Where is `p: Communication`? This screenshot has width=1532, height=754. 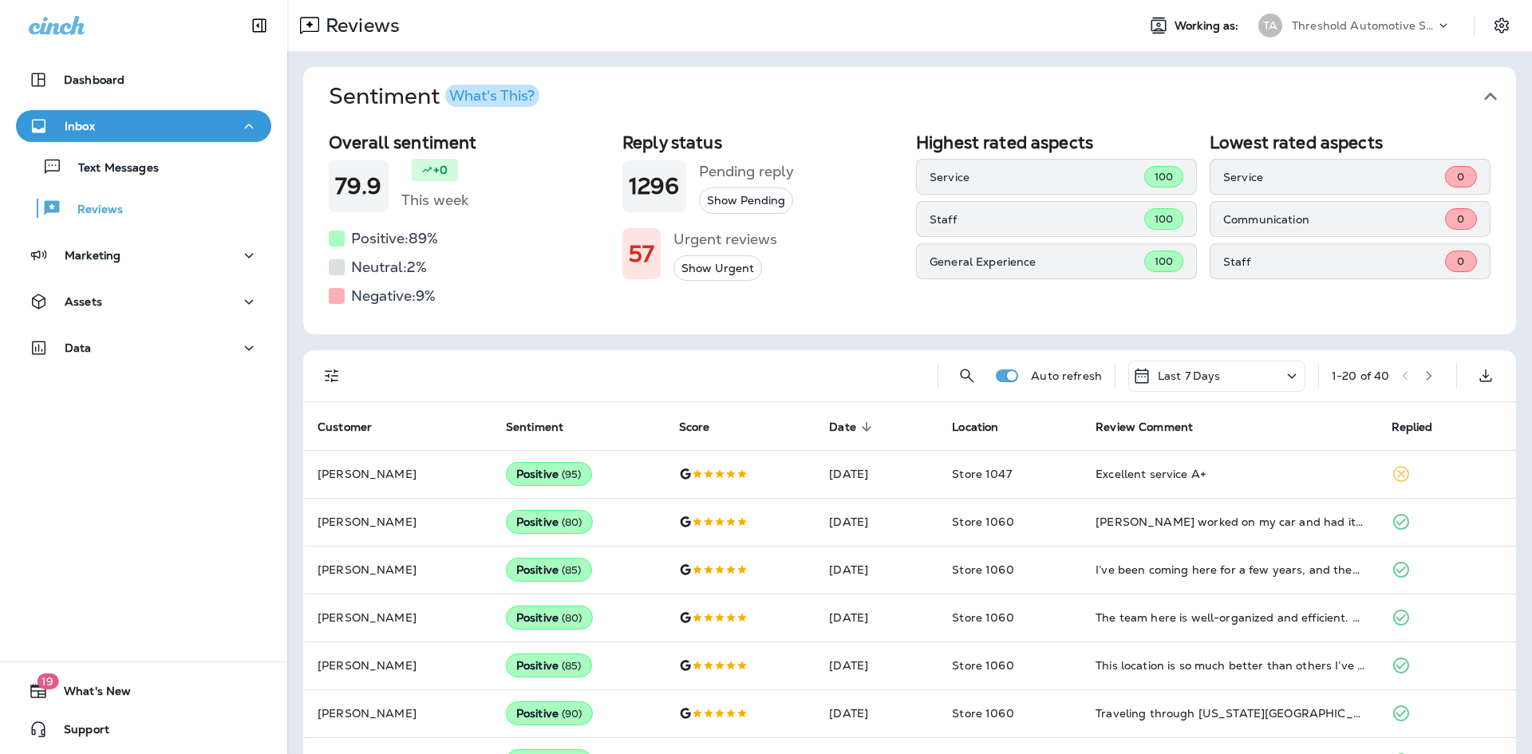 p: Communication is located at coordinates (1334, 219).